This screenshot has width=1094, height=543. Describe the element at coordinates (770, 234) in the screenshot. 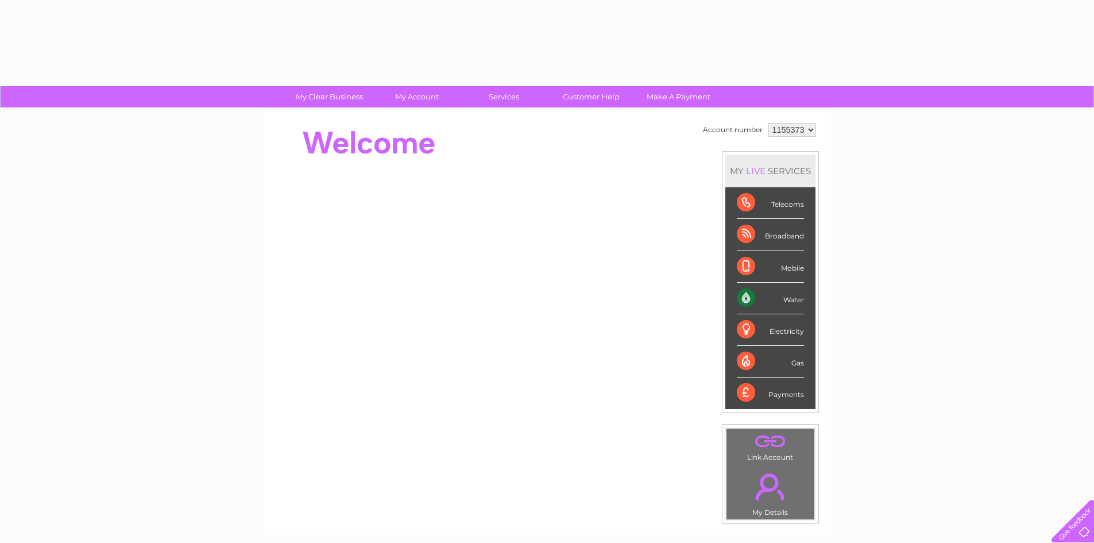

I see `div: Broadband` at that location.